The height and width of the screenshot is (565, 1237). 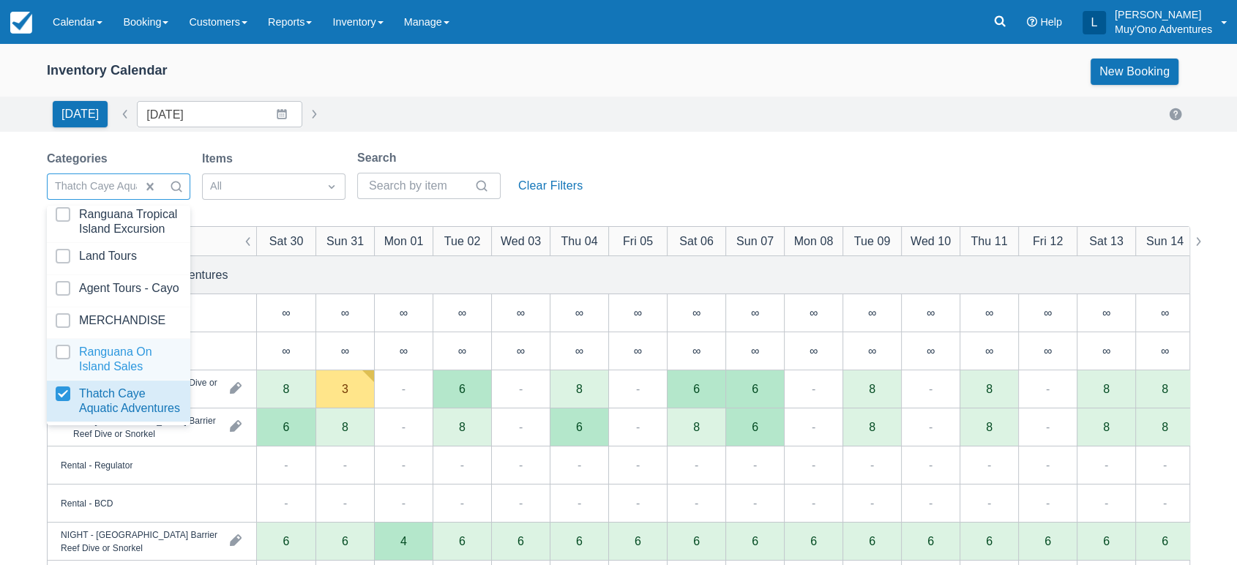 I want to click on div: Fri 12, so click(x=1048, y=241).